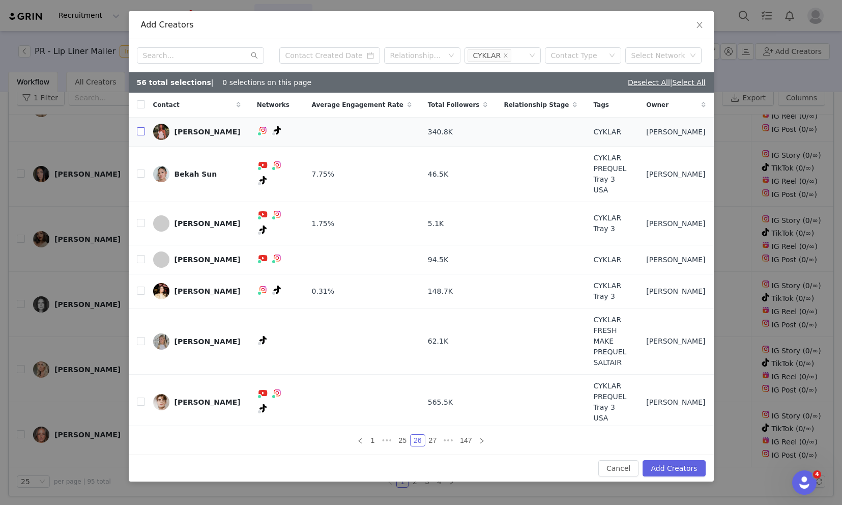 Image resolution: width=842 pixels, height=505 pixels. Describe the element at coordinates (197, 174) in the screenshot. I see `a: Bekah Sun` at that location.